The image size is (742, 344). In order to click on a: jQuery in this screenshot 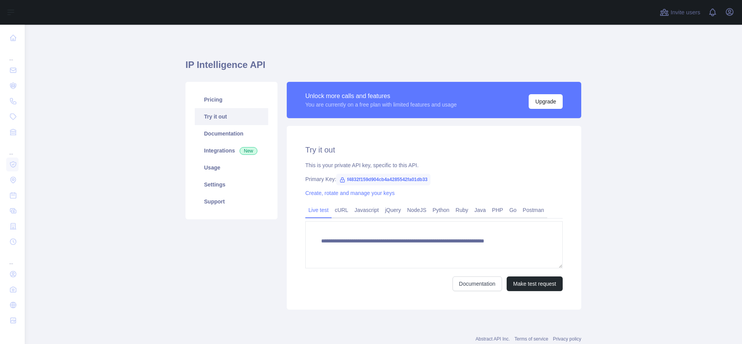, I will do `click(392, 210)`.